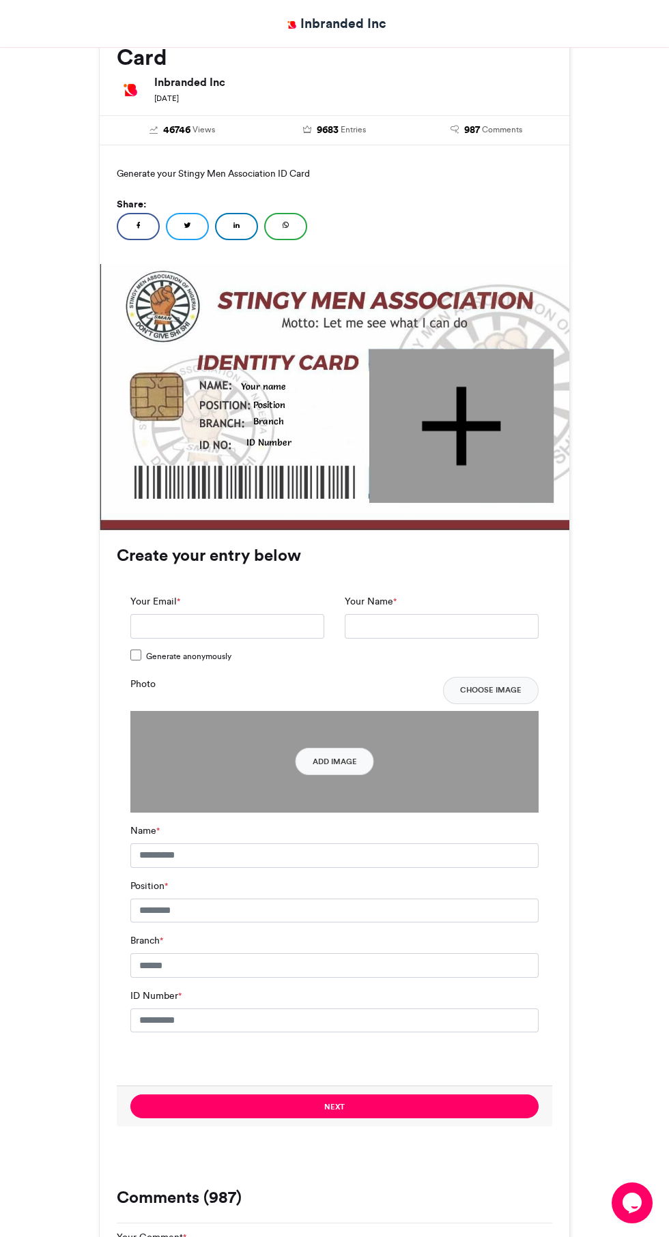  Describe the element at coordinates (334, 23) in the screenshot. I see `a: Inbranded Inc` at that location.